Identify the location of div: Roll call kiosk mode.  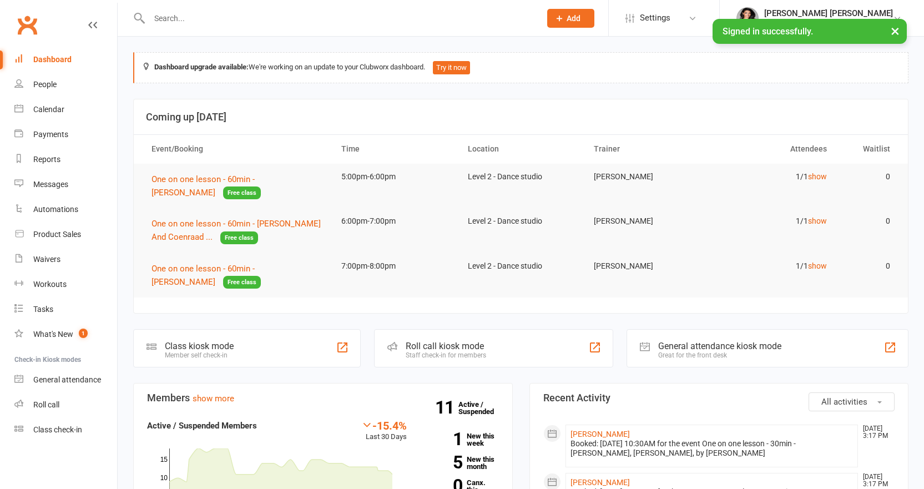
(446, 346).